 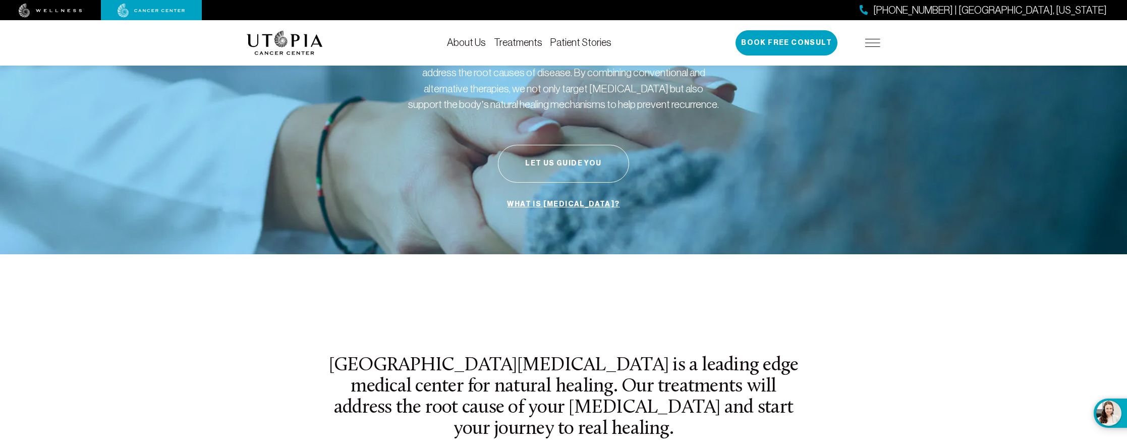 I want to click on button: Let Us Guide You, so click(x=564, y=163).